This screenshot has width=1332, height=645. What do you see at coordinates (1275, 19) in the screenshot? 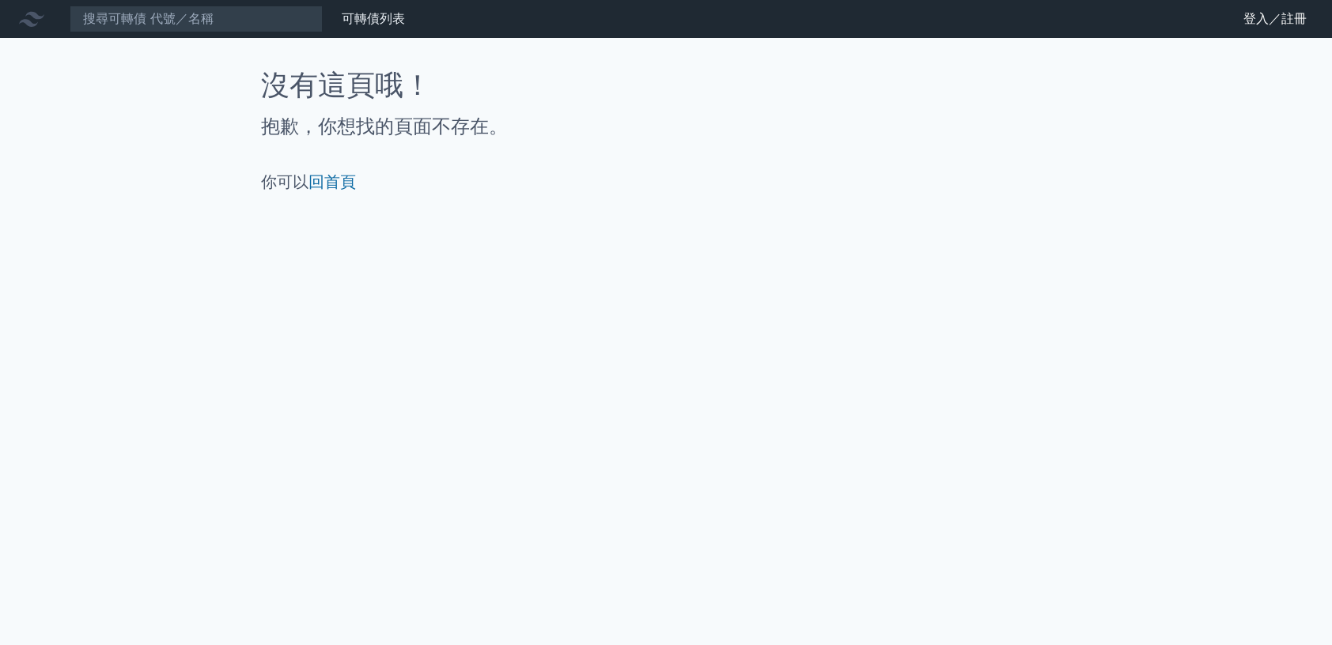
I see `a: 登入／註冊` at bounding box center [1275, 19].